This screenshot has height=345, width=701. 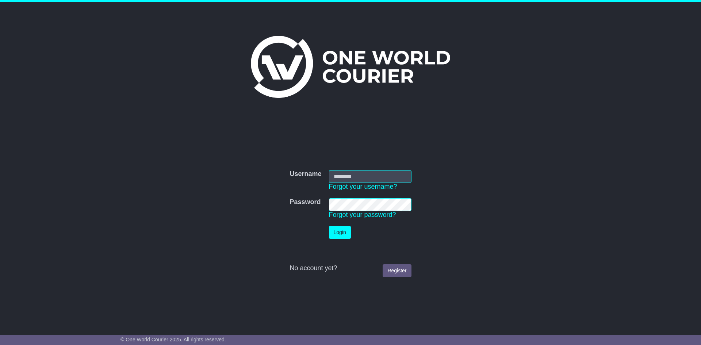 I want to click on a: Register, so click(x=397, y=270).